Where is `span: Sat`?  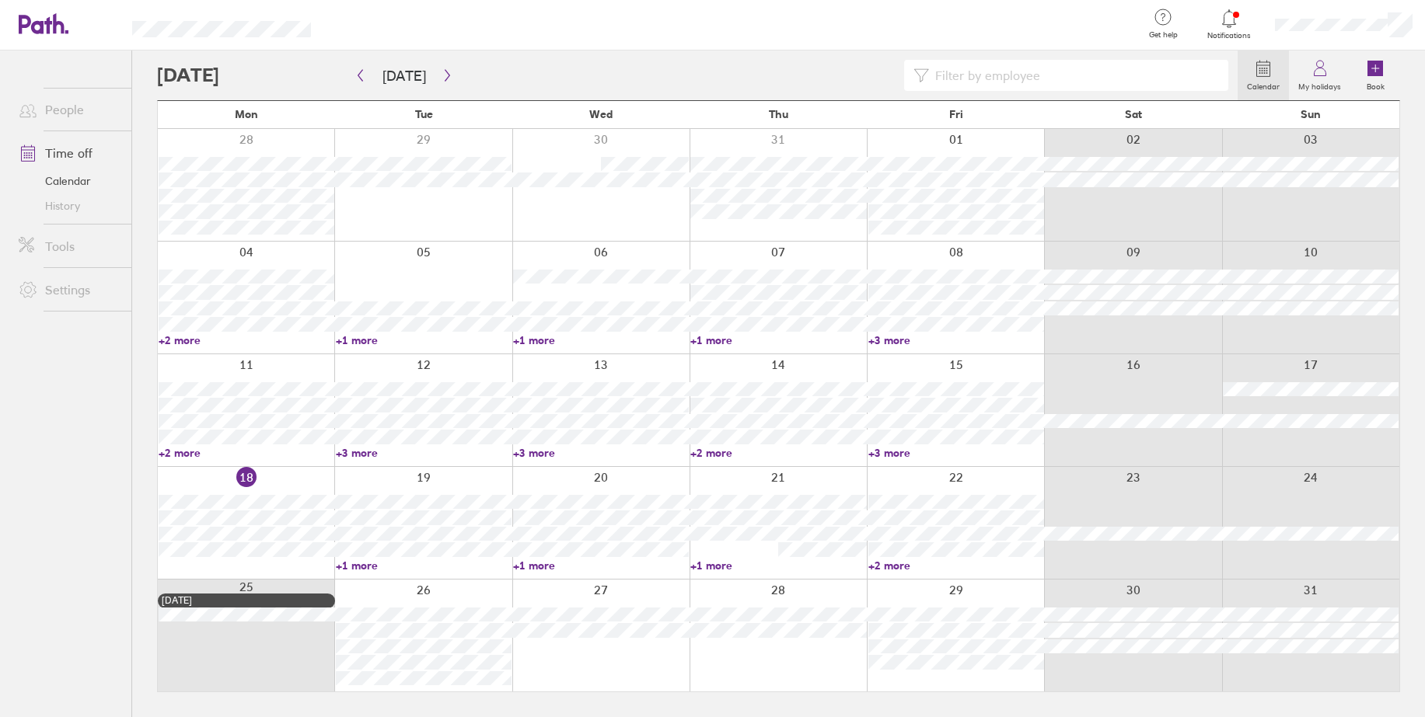
span: Sat is located at coordinates (1133, 114).